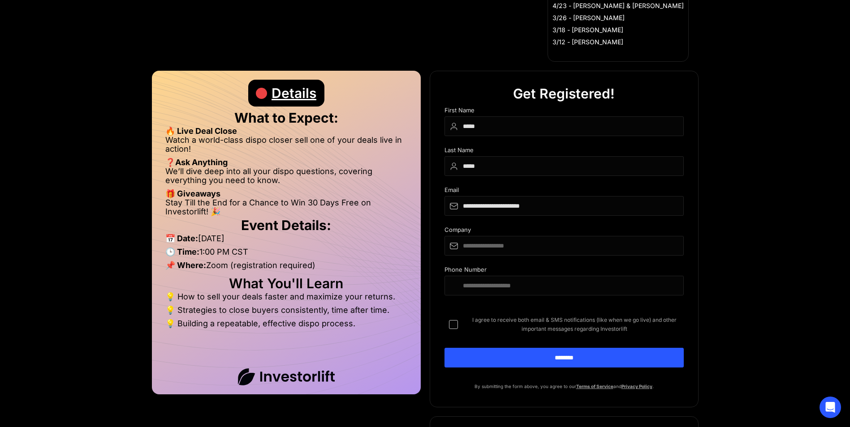 This screenshot has height=427, width=850. What do you see at coordinates (193, 193) in the screenshot?
I see `strong: 🎁 Giveaways` at bounding box center [193, 193].